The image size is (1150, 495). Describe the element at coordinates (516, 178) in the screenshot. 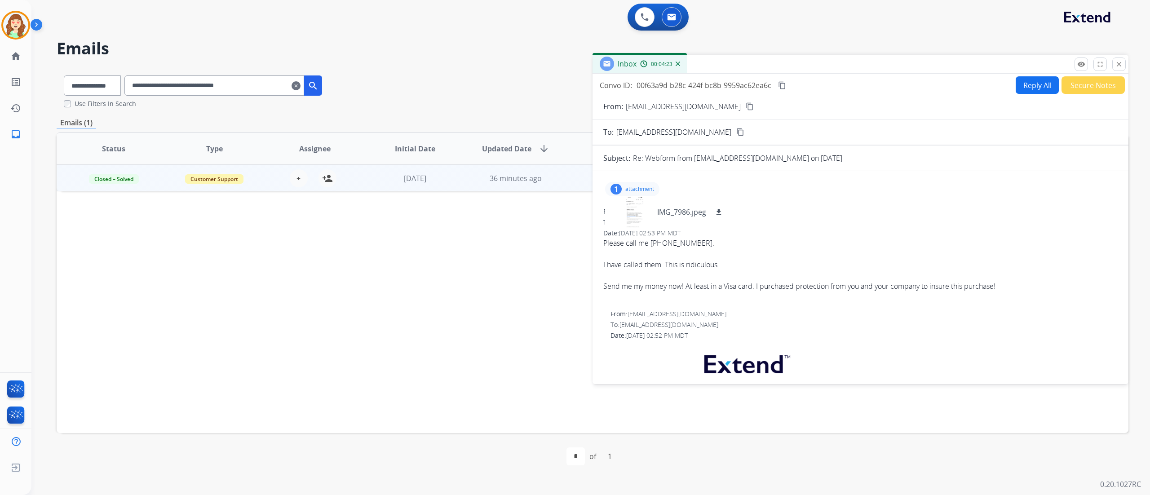

I see `span: 36 minutes ago` at that location.